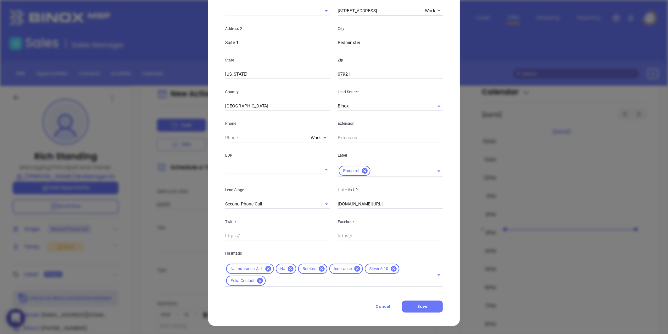 This screenshot has height=334, width=668. What do you see at coordinates (391, 29) in the screenshot?
I see `p: City` at bounding box center [391, 29].